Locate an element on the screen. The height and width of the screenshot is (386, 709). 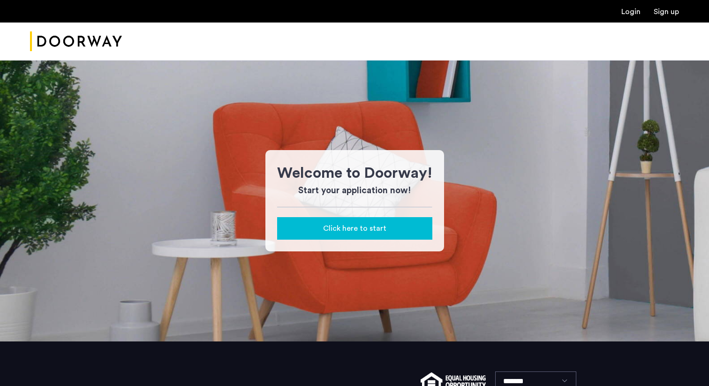
button: button is located at coordinates (354, 228).